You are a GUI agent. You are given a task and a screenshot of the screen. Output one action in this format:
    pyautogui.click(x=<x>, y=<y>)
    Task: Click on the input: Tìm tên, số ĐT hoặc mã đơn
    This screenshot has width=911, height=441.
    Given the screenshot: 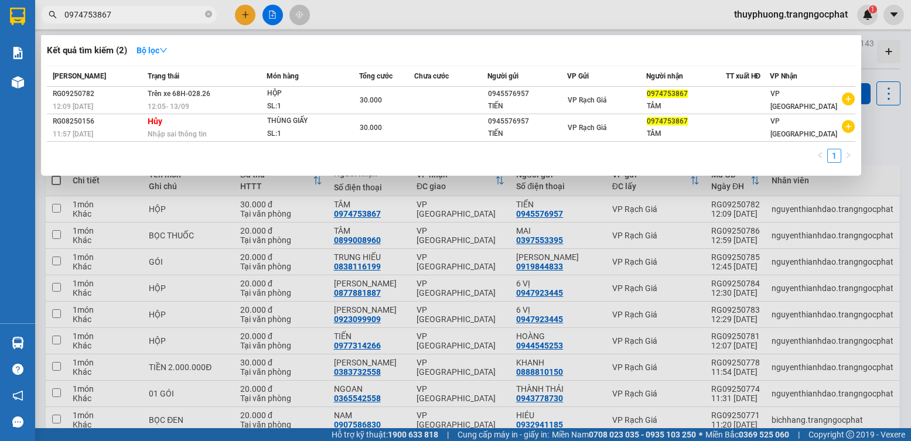 What is the action you would take?
    pyautogui.click(x=134, y=15)
    